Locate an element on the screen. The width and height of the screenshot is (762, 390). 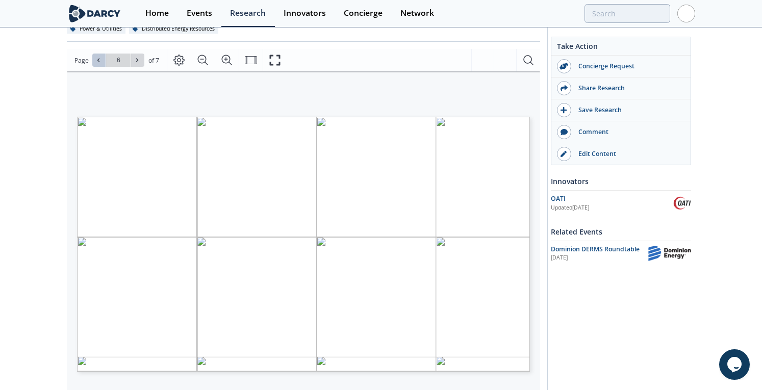
img: OATI is located at coordinates (682, 203).